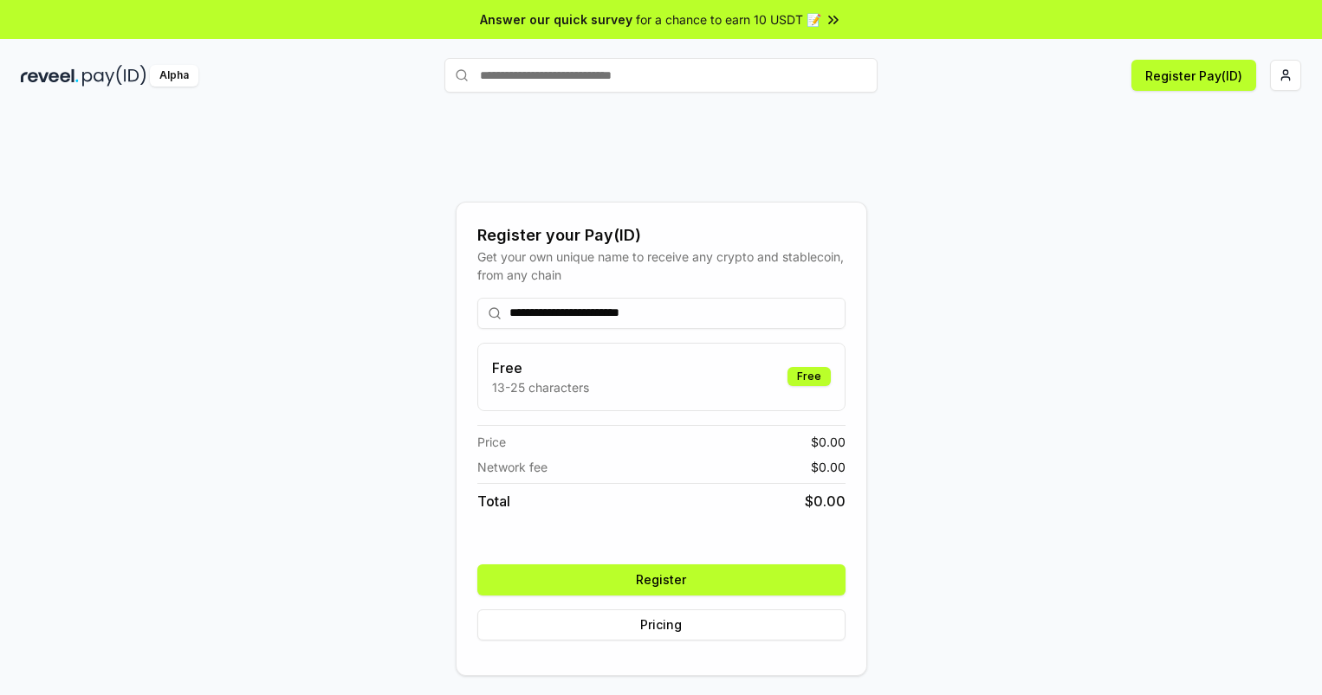 Image resolution: width=1322 pixels, height=695 pixels. Describe the element at coordinates (512, 467) in the screenshot. I see `span: Network fee` at that location.